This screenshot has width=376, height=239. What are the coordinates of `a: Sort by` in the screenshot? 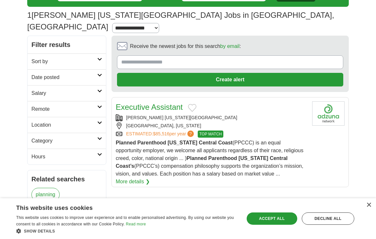 It's located at (67, 61).